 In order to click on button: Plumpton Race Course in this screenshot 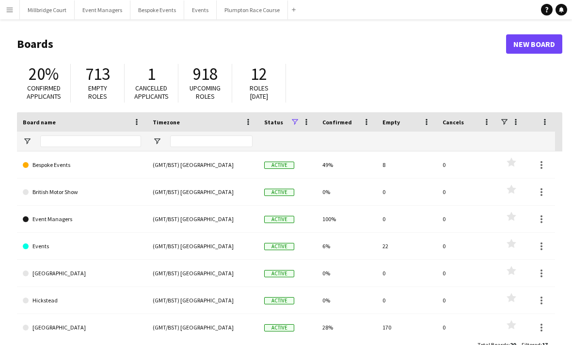, I will do `click(252, 10)`.